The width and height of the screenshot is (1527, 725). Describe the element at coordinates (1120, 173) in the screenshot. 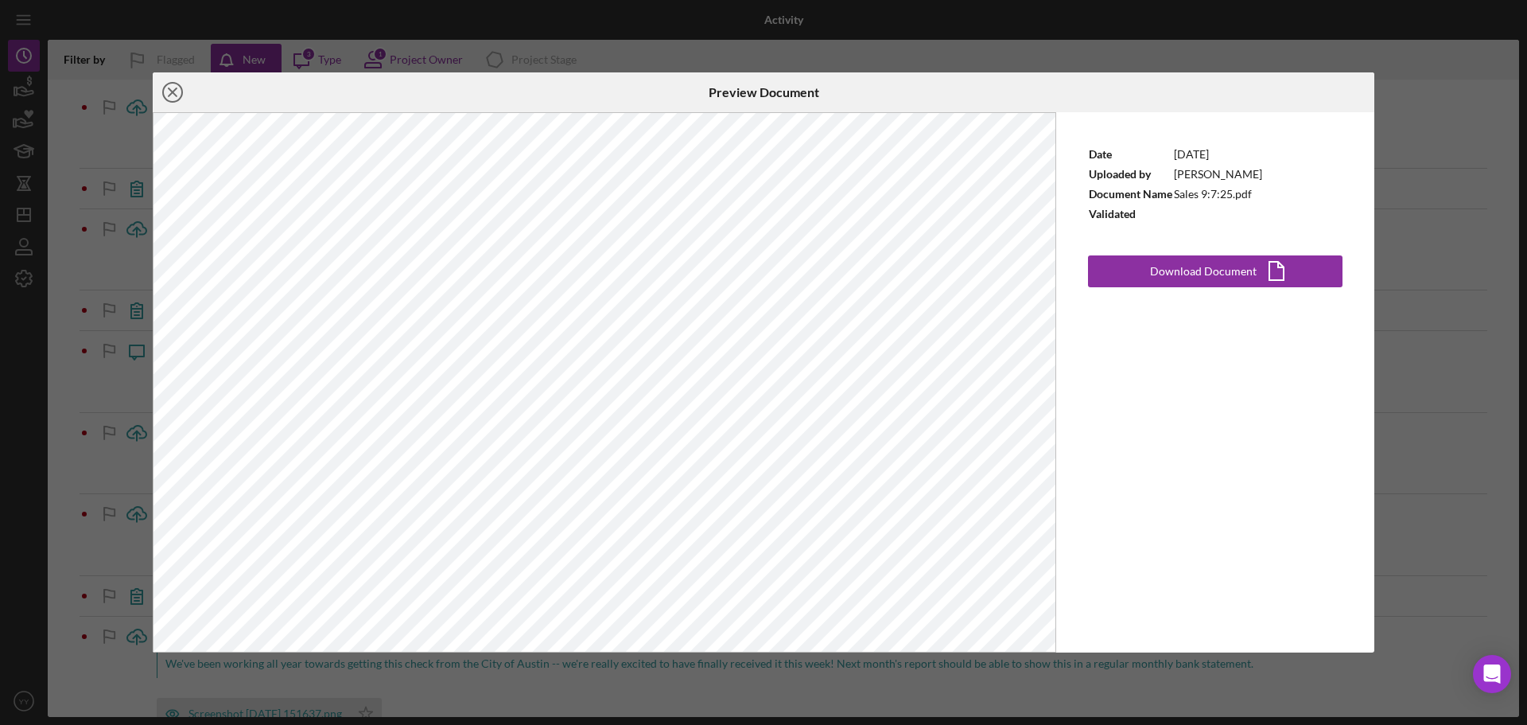

I see `b: Uploaded by` at that location.